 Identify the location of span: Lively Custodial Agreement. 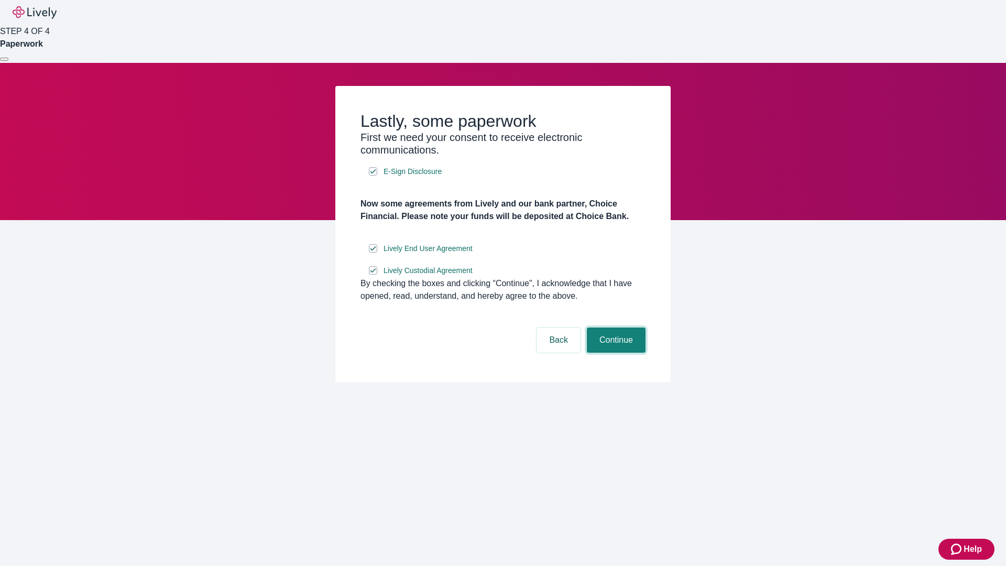
(428, 270).